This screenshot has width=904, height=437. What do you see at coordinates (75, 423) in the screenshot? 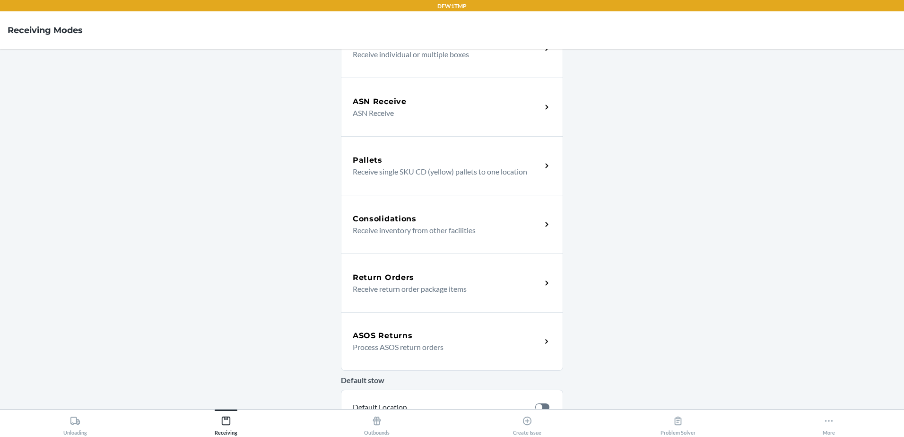
I see `div: Unloading` at bounding box center [75, 423].